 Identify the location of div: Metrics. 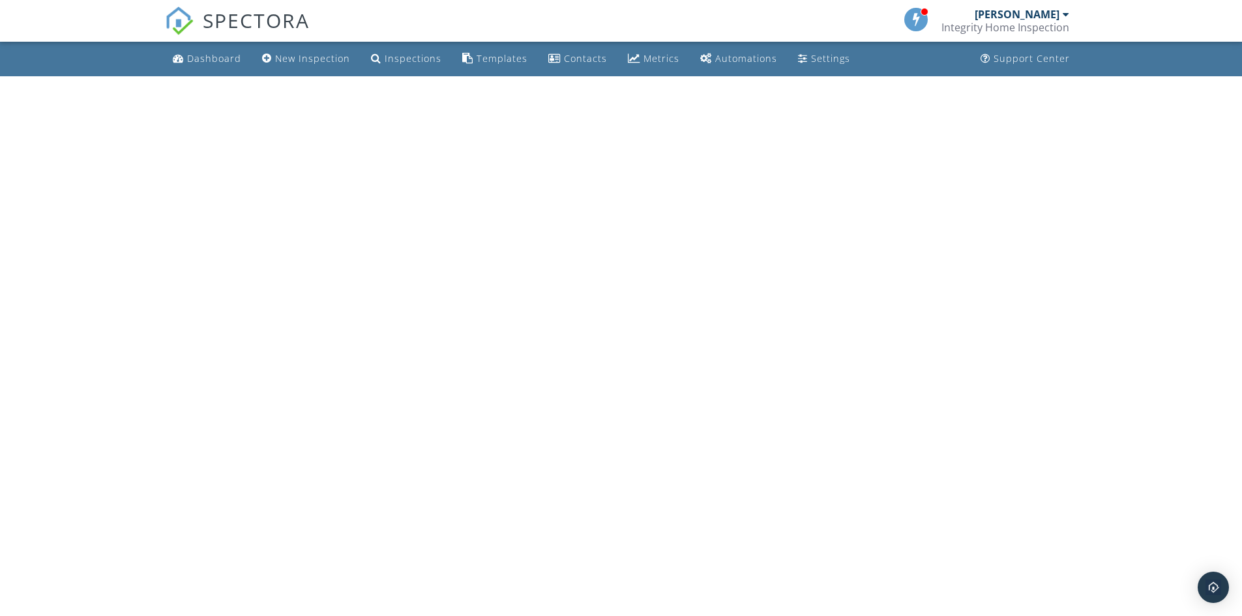
(661, 58).